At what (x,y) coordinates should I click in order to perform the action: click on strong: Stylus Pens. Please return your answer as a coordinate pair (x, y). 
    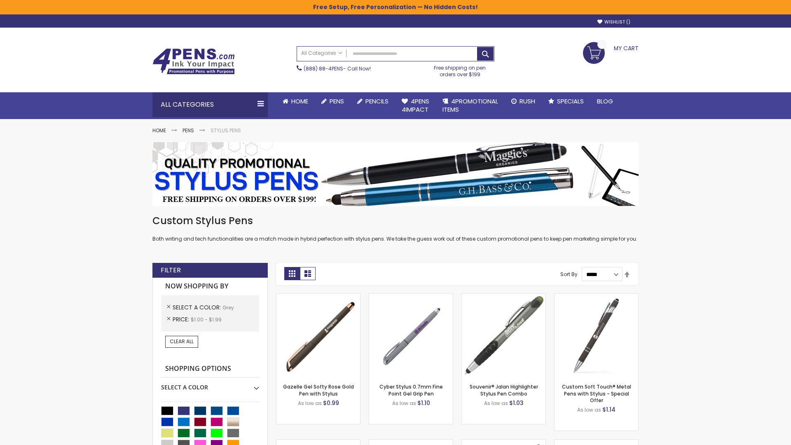
    Looking at the image, I should click on (226, 130).